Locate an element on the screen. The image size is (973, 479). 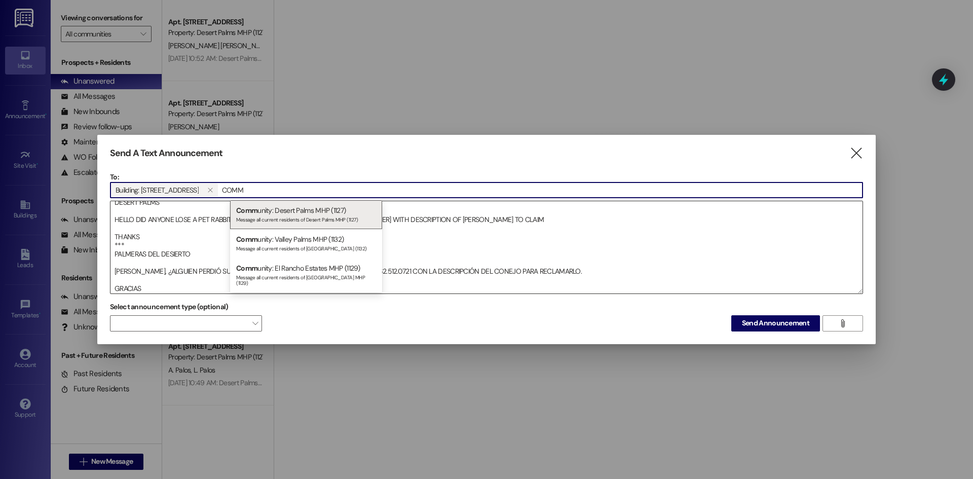
span: Building: 1097 North State Street is located at coordinates (157, 190).